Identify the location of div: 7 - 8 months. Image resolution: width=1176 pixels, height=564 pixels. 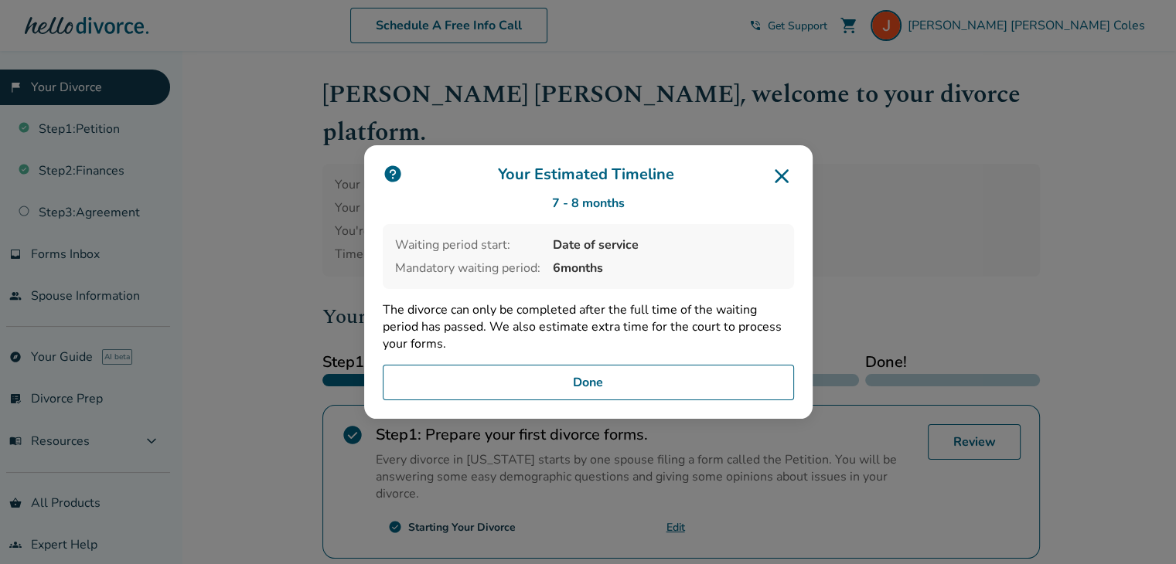
(588, 203).